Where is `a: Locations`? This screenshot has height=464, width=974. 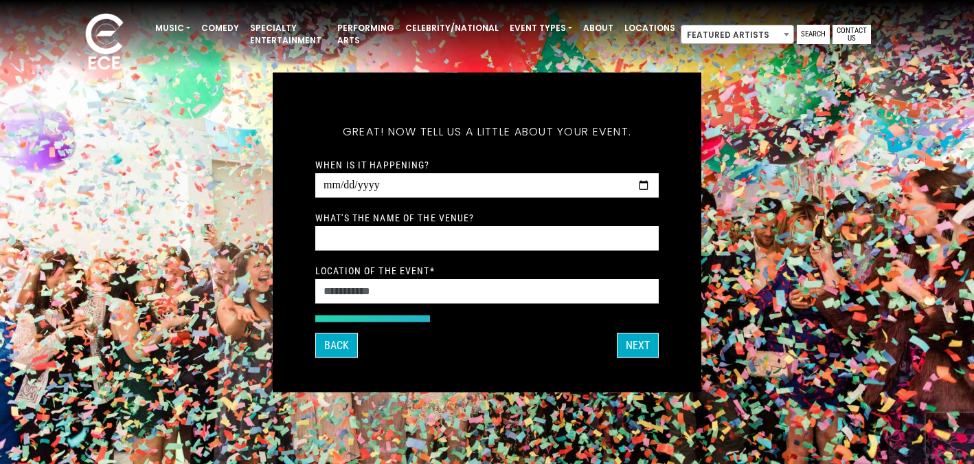
a: Locations is located at coordinates (650, 28).